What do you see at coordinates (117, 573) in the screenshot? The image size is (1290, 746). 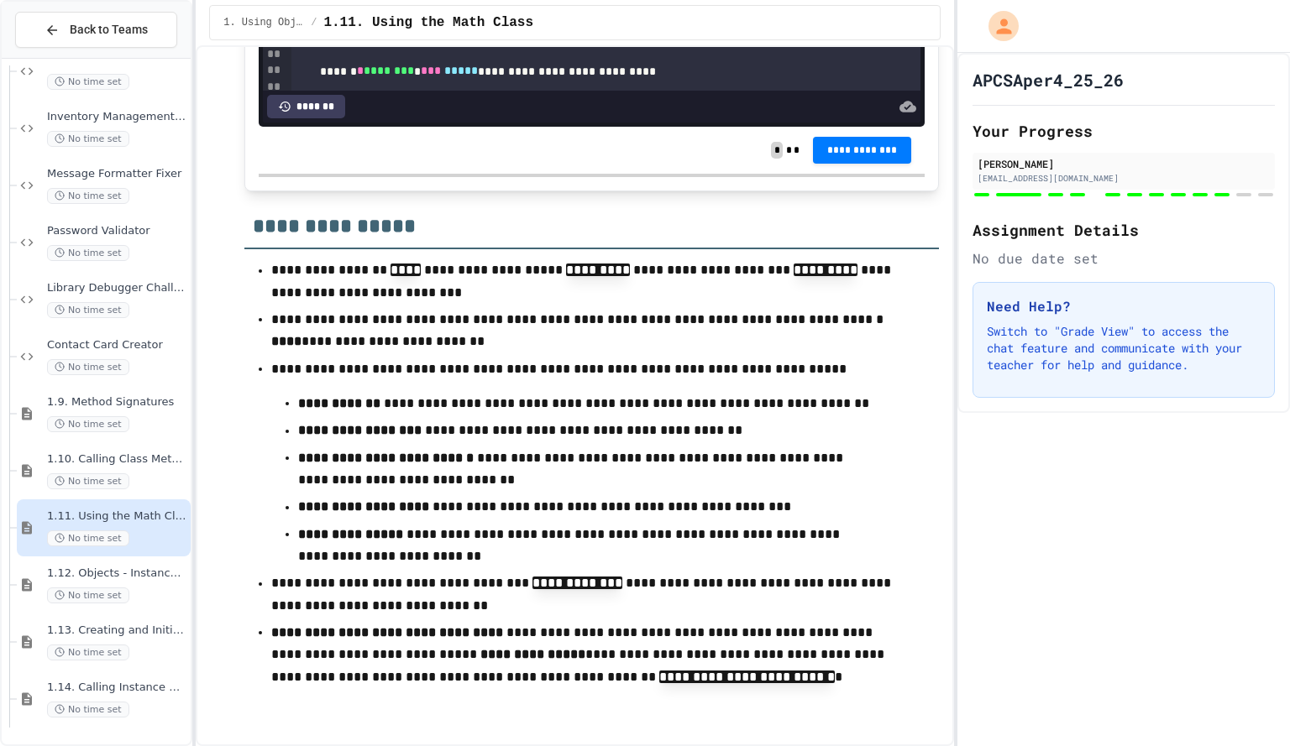 I see `span: 1.12. Objects - Instances of Classes` at bounding box center [117, 573].